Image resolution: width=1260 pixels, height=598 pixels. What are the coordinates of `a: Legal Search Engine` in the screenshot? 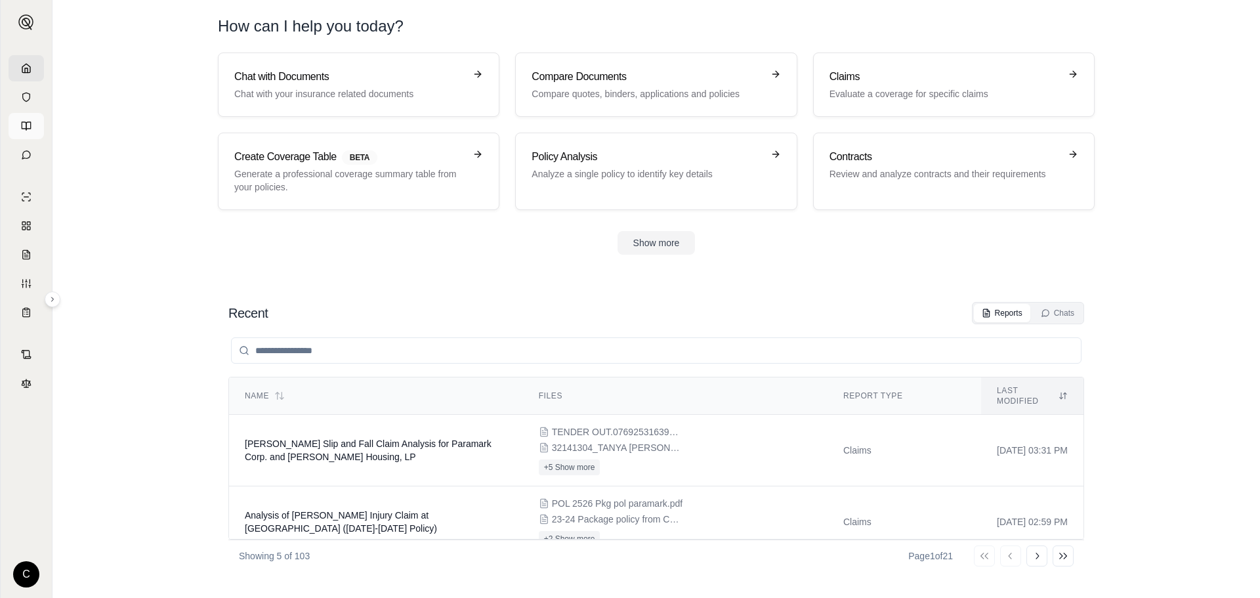 It's located at (26, 383).